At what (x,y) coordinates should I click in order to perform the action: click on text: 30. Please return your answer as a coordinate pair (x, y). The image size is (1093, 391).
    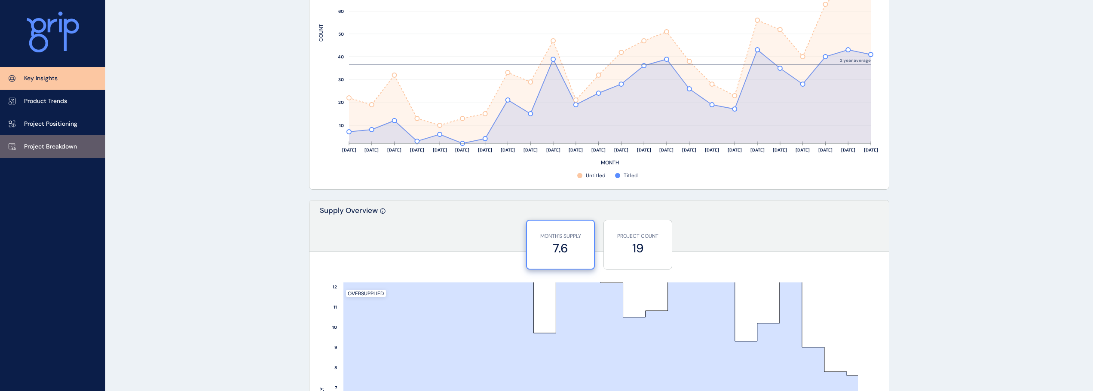
    Looking at the image, I should click on (341, 79).